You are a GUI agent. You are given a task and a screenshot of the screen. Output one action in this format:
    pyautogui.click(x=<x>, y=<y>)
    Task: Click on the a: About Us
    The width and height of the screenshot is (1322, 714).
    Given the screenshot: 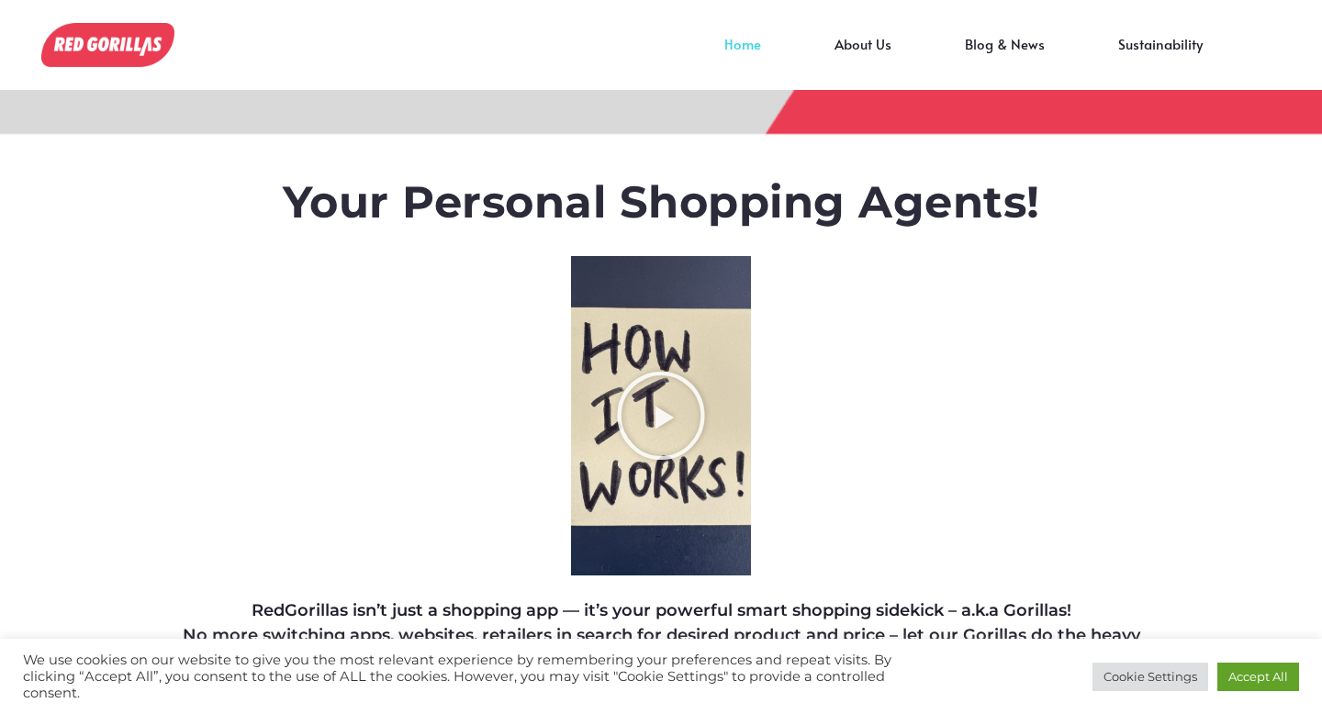 What is the action you would take?
    pyautogui.click(x=863, y=58)
    